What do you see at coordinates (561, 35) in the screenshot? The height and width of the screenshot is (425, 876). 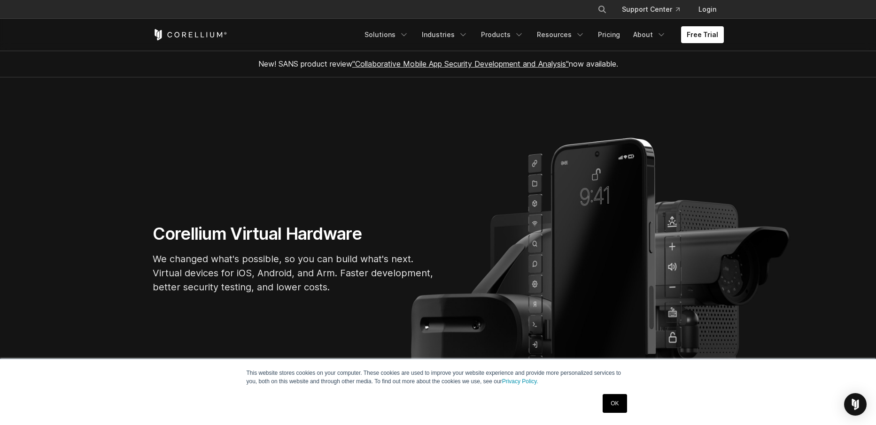 I see `a: Resources` at bounding box center [561, 35].